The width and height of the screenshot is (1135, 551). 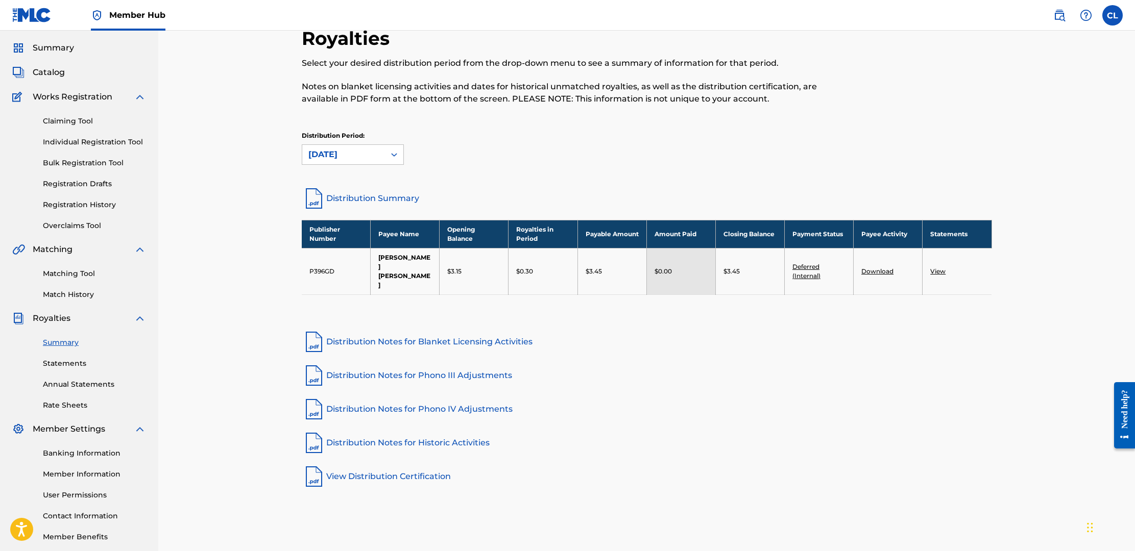 I want to click on a: Matching Tool, so click(x=94, y=274).